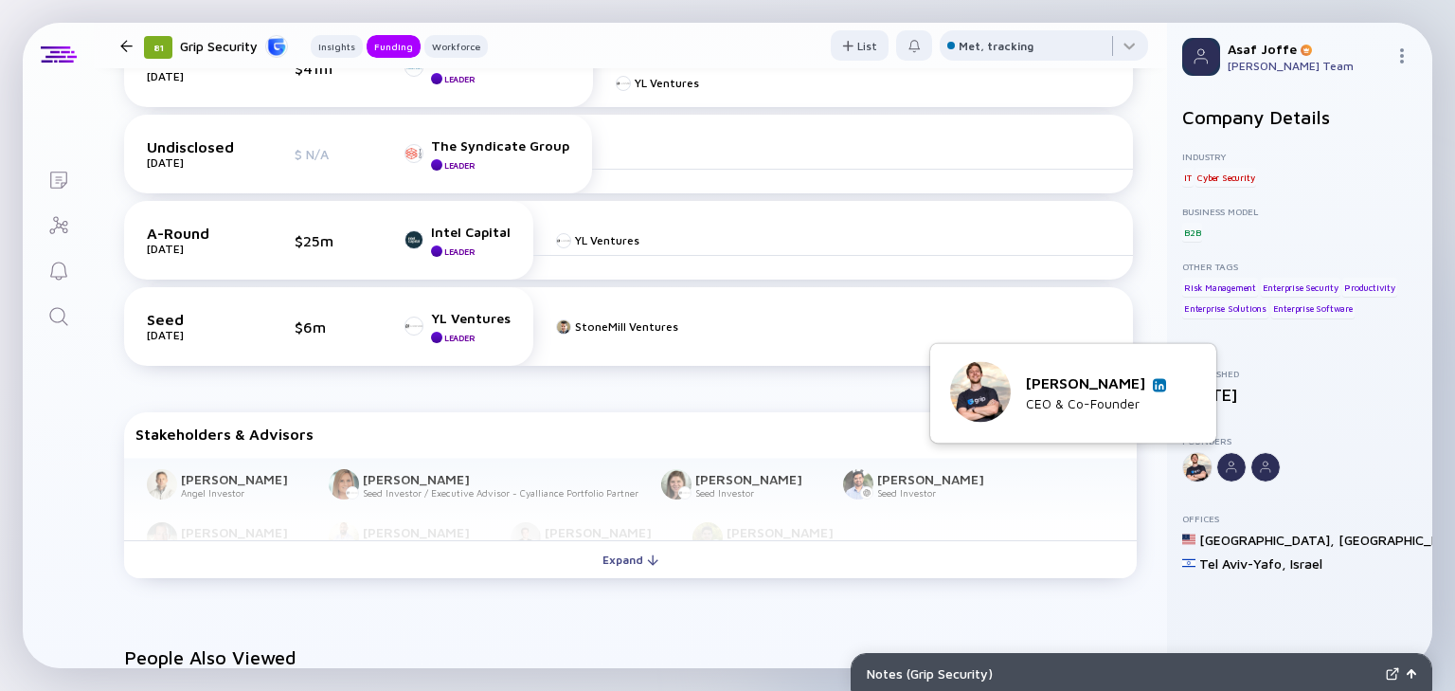 The height and width of the screenshot is (691, 1455). What do you see at coordinates (617, 326) in the screenshot?
I see `a: StoneMill Ventures` at bounding box center [617, 326].